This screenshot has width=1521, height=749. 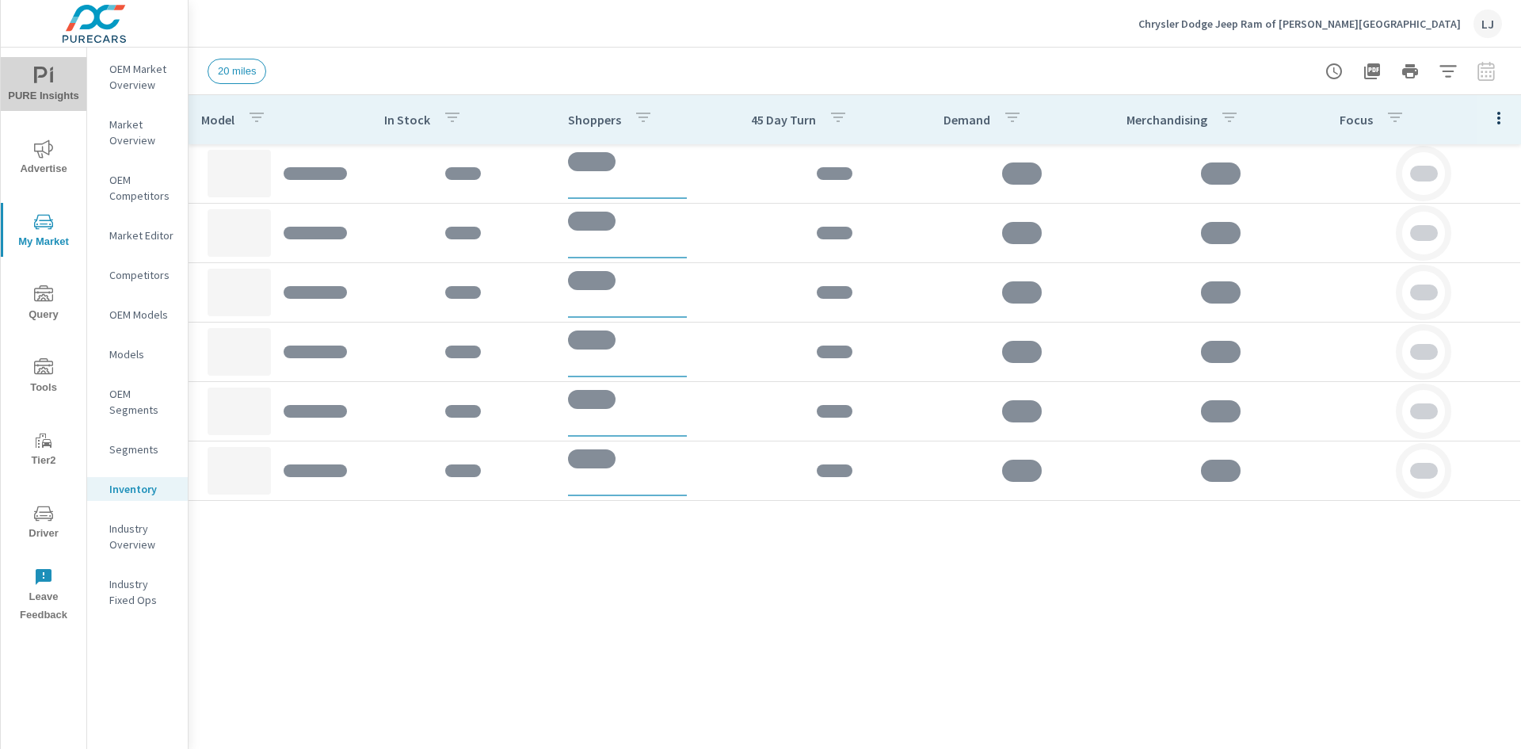 I want to click on p: Focus, so click(x=1356, y=120).